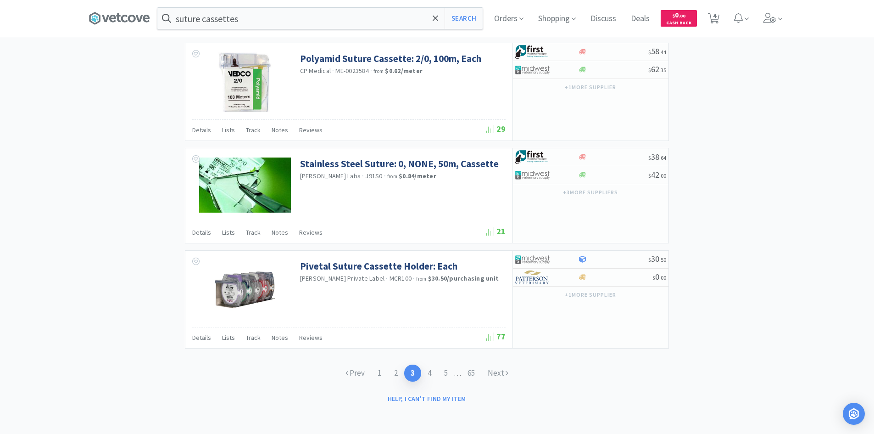 This screenshot has width=874, height=434. I want to click on span: 29, so click(496, 128).